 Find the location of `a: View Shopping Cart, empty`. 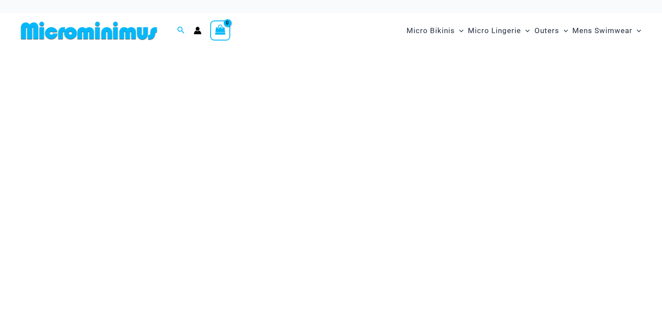

a: View Shopping Cart, empty is located at coordinates (220, 30).